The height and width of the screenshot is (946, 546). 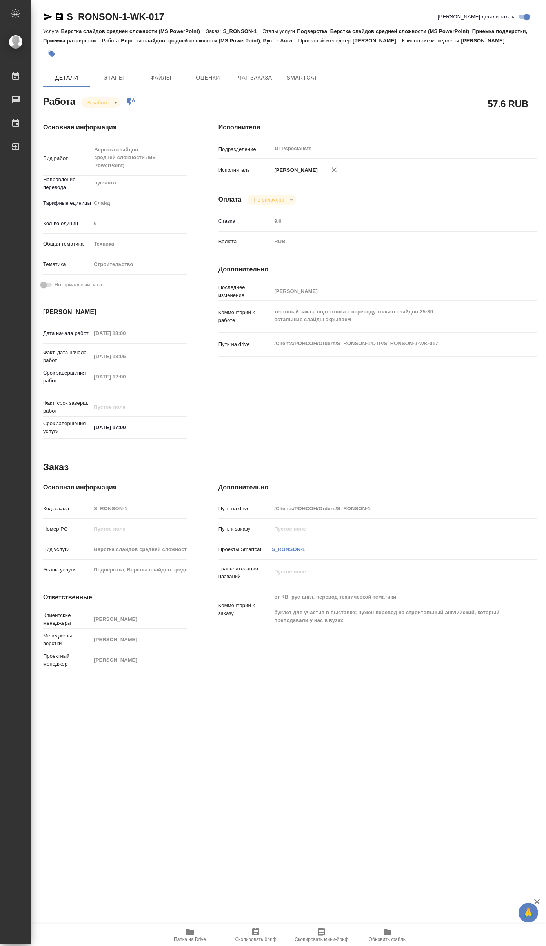 I want to click on button: Не оплачена, so click(x=269, y=200).